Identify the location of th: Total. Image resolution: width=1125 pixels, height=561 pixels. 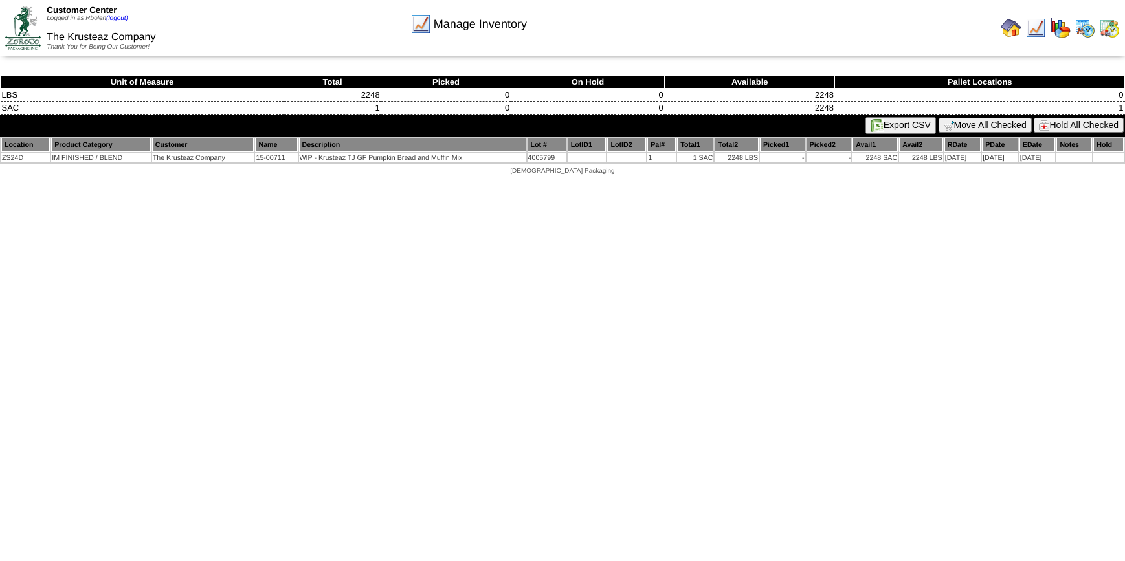
(333, 82).